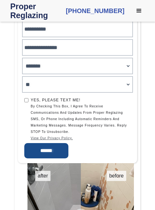 The height and width of the screenshot is (210, 155). What do you see at coordinates (80, 122) in the screenshot?
I see `span: by checking this box, I agree to receive communications and updates from Proper Reglazing SMS, or...` at bounding box center [80, 122].